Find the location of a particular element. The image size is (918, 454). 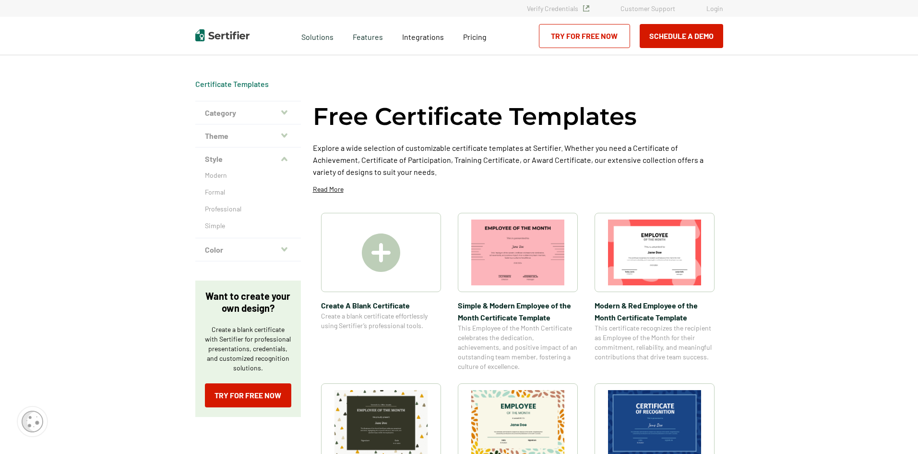

span: Create a blank certificate effortlessly using Sertifier’s professional tools. is located at coordinates (381, 321).